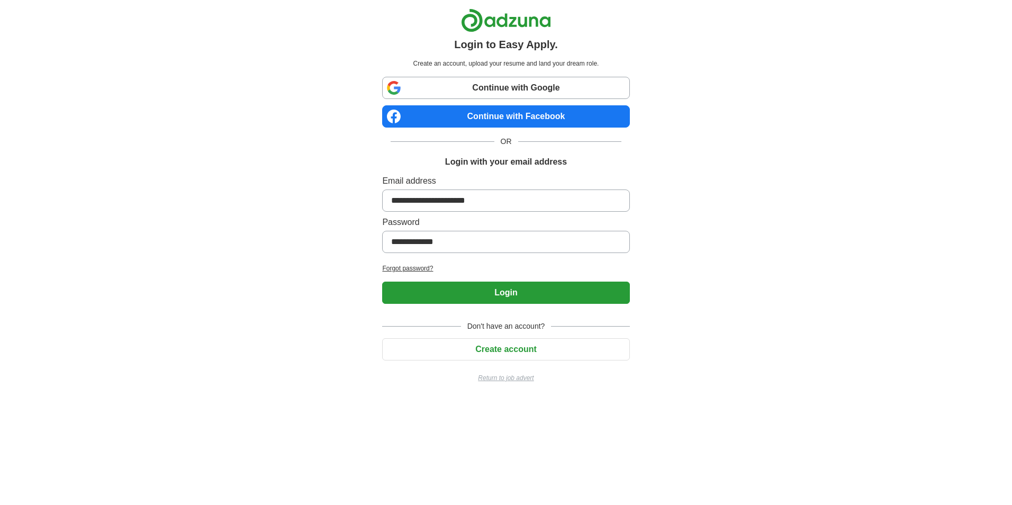 This screenshot has width=1012, height=505. What do you see at coordinates (505, 64) in the screenshot?
I see `p: Create an account, upload your resume and land your dream role.` at bounding box center [505, 64].